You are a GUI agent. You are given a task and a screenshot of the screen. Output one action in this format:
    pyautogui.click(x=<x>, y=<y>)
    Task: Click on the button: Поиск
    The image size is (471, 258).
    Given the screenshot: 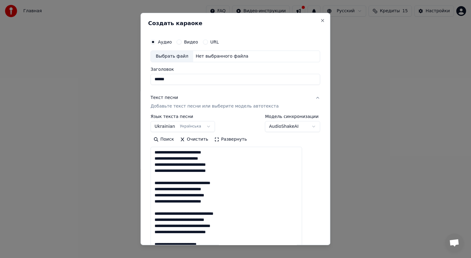 What is the action you would take?
    pyautogui.click(x=164, y=140)
    